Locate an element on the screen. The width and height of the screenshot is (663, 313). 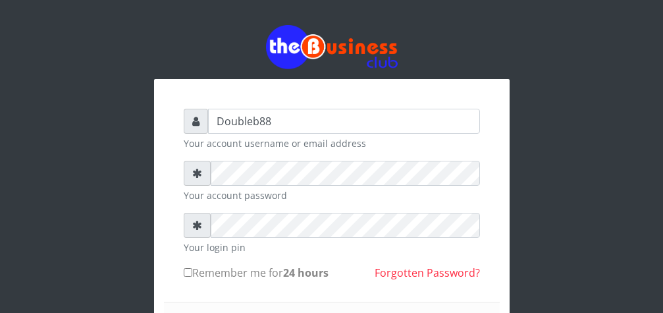
a: Forgotten Password? is located at coordinates (427, 273).